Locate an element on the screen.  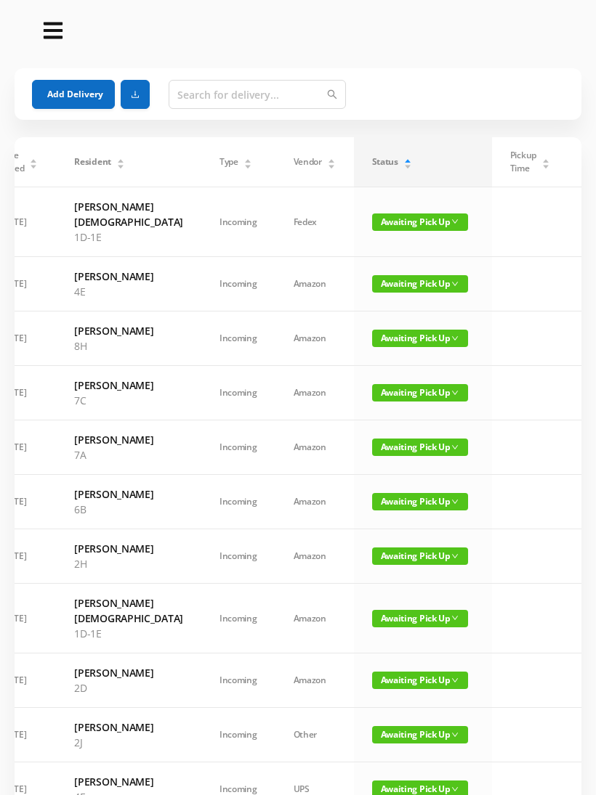
p: 4E is located at coordinates (129, 291).